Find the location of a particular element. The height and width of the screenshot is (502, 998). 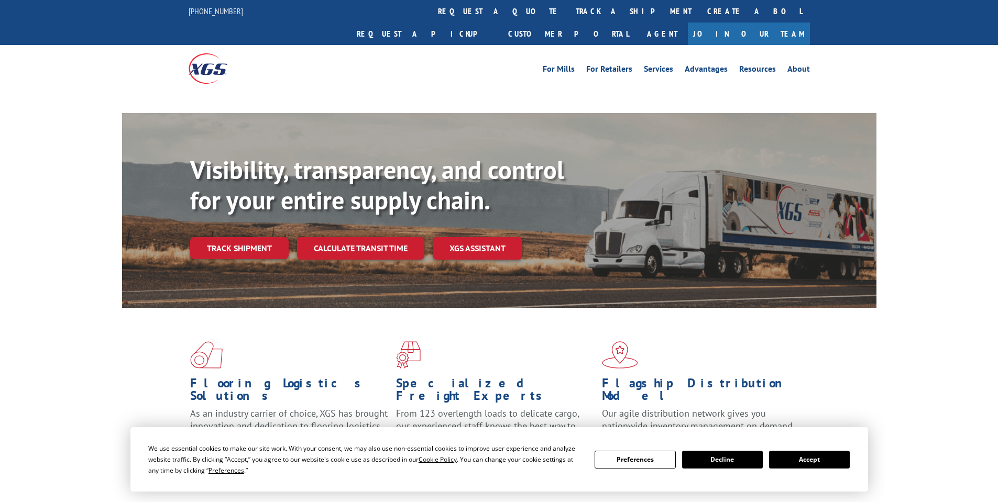

img: xgs-icon-flagship-distribution-model-red is located at coordinates (620, 355).